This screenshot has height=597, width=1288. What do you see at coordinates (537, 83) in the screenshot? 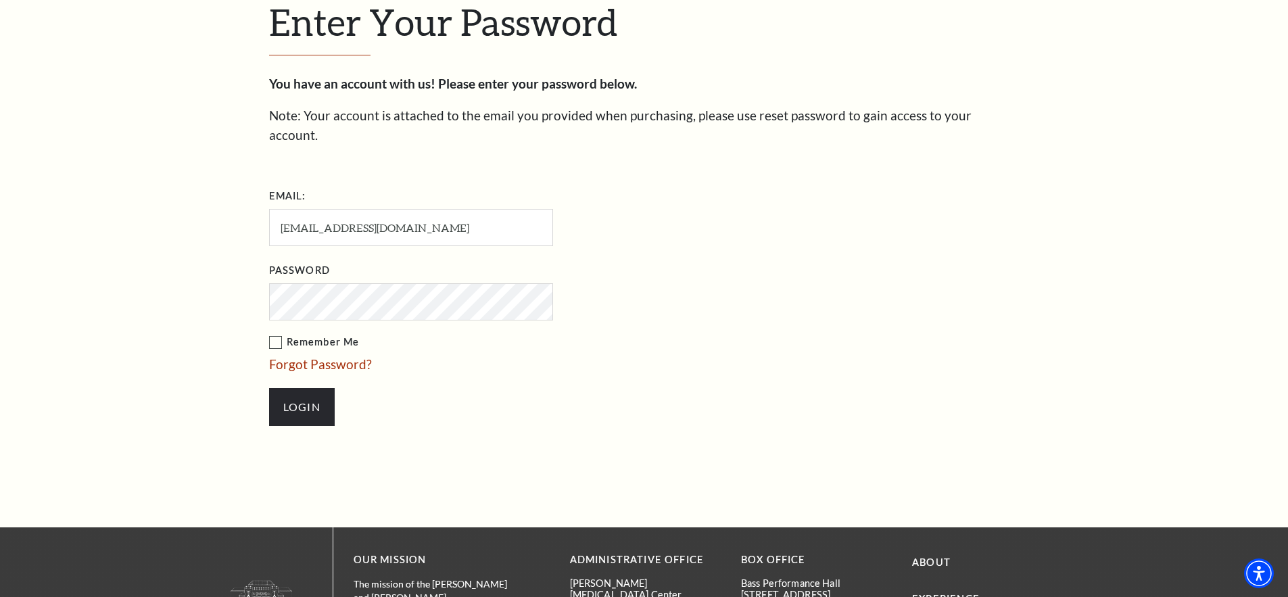
I see `strong: Please enter your password below.` at bounding box center [537, 83].